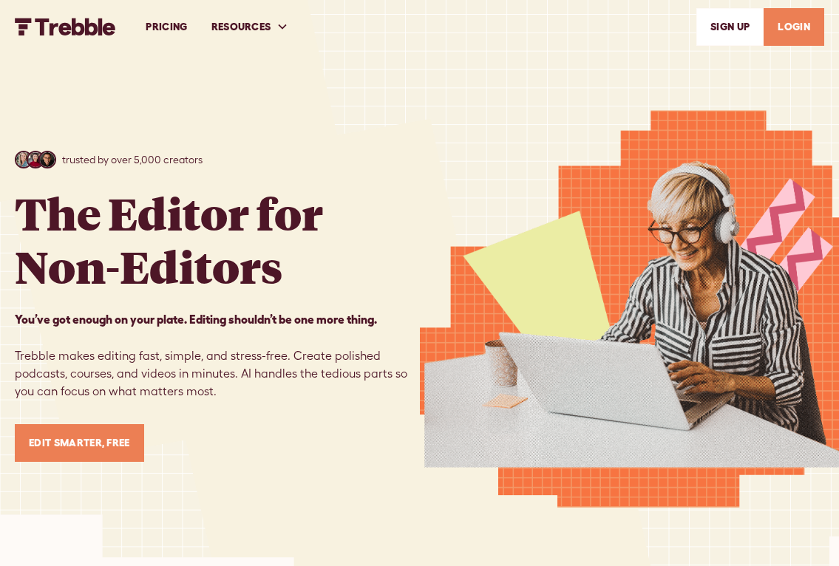  I want to click on a: PRICING, so click(166, 27).